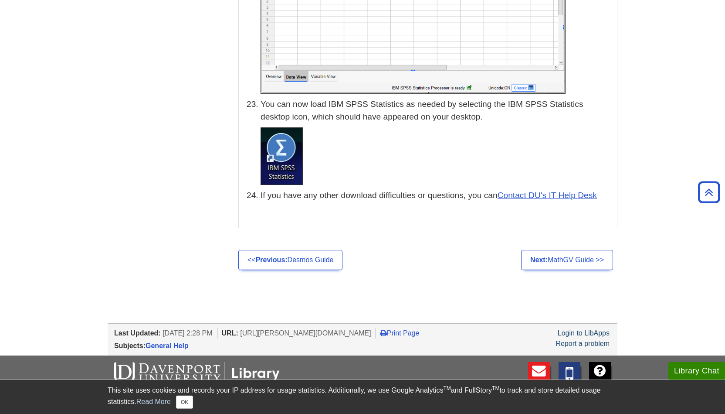 The width and height of the screenshot is (725, 414). Describe the element at coordinates (584, 333) in the screenshot. I see `a: Login to LibApps` at that location.